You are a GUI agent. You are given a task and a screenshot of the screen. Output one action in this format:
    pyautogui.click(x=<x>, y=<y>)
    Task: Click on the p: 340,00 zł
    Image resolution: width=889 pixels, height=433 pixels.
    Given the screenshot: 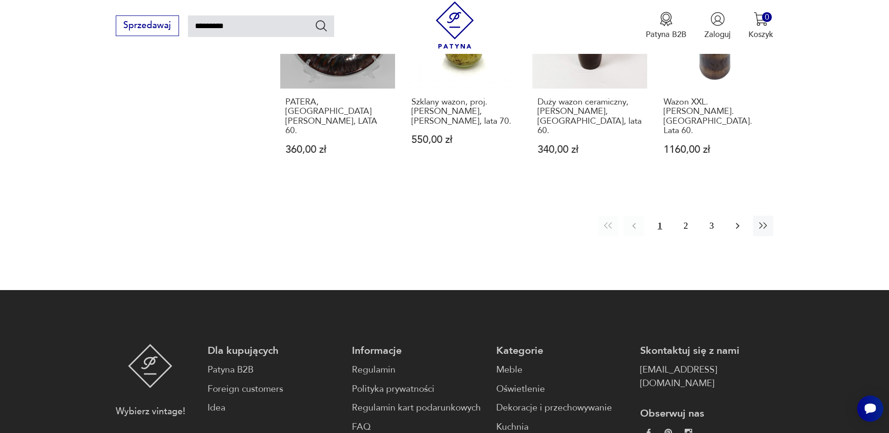 What is the action you would take?
    pyautogui.click(x=589, y=149)
    